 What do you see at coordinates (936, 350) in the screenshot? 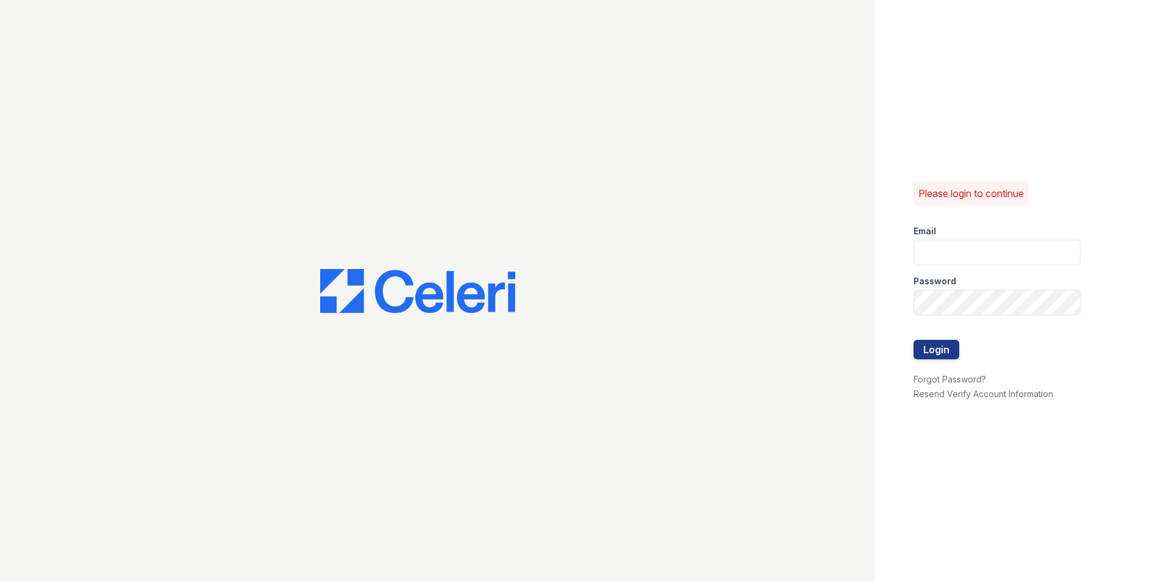
I see `button: Login` at bounding box center [936, 350].